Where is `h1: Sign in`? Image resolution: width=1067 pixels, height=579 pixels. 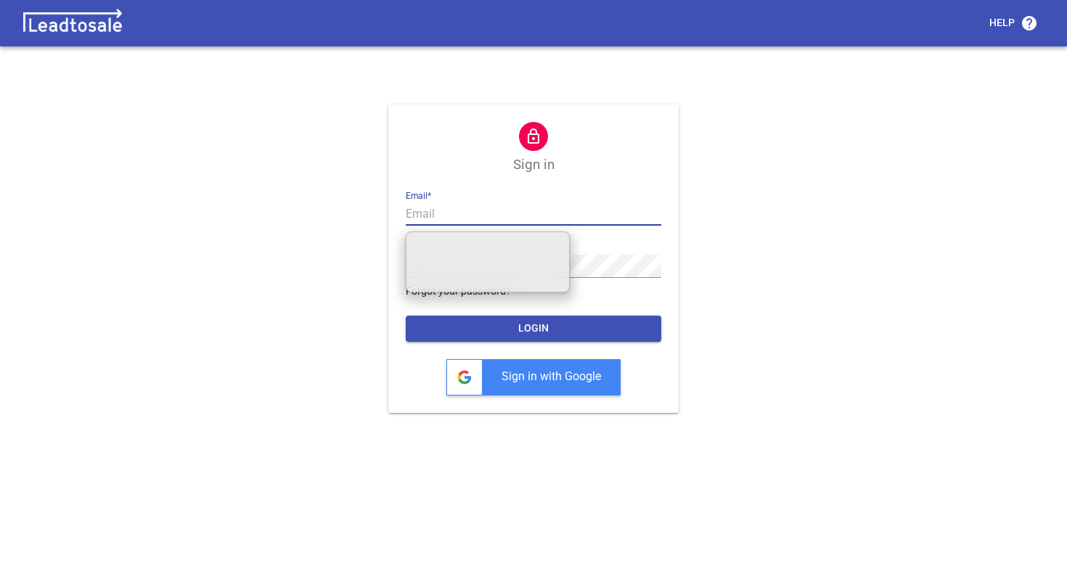 h1: Sign in is located at coordinates (534, 165).